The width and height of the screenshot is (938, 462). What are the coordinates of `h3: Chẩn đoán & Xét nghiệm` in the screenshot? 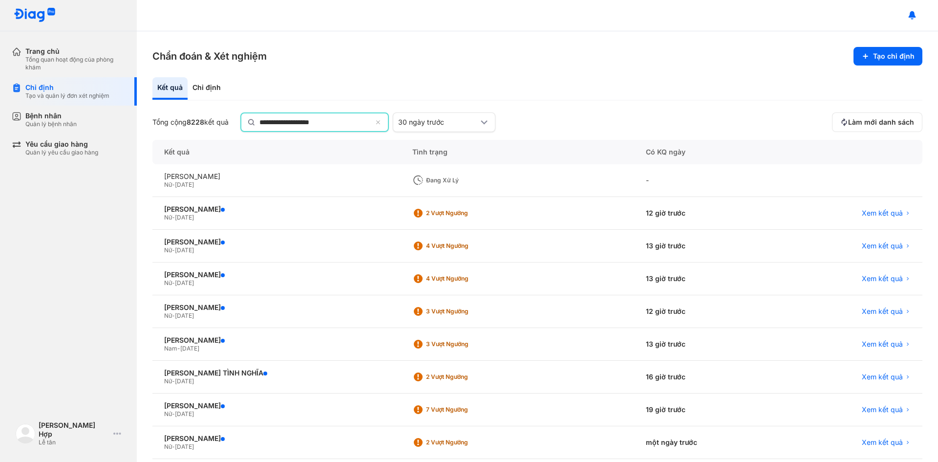 It's located at (210, 56).